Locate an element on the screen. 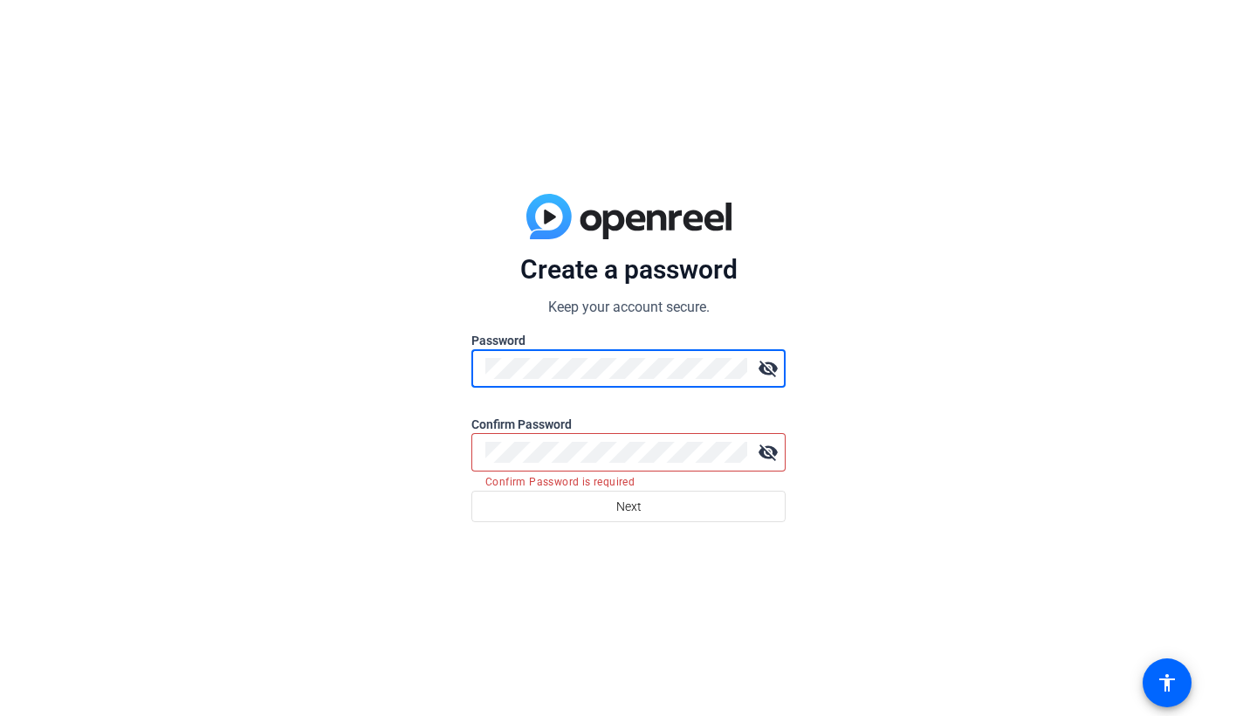 Image resolution: width=1257 pixels, height=716 pixels. p: Create a password is located at coordinates (629, 270).